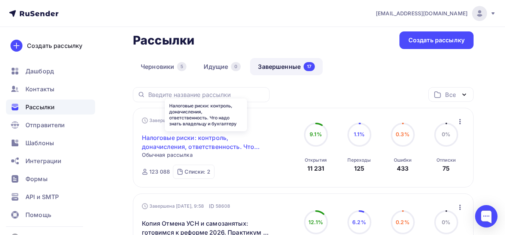 This screenshot has width=505, height=235. What do you see at coordinates (223, 206) in the screenshot?
I see `span: 58608` at bounding box center [223, 206].